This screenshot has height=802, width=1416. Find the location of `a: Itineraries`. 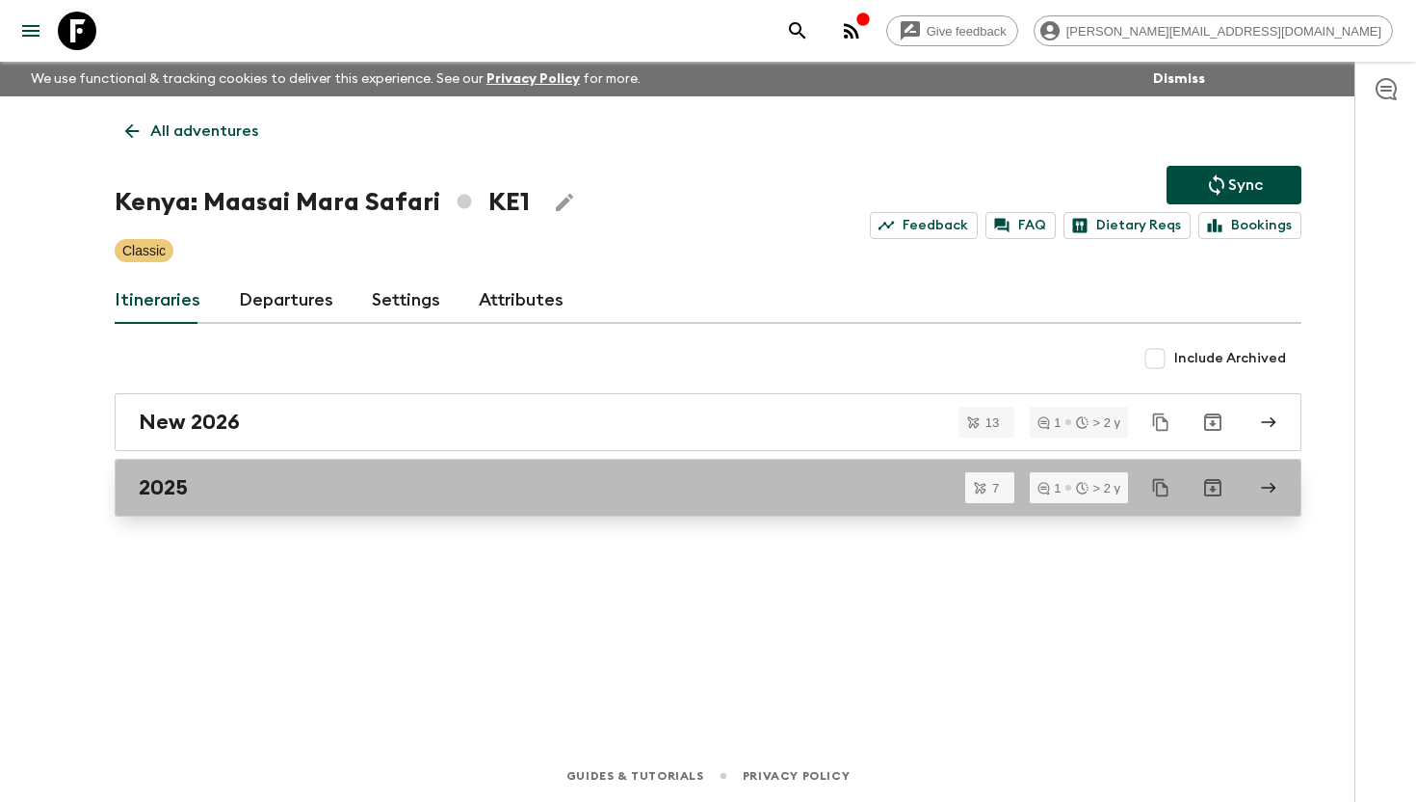

a: Itineraries is located at coordinates (157, 301).